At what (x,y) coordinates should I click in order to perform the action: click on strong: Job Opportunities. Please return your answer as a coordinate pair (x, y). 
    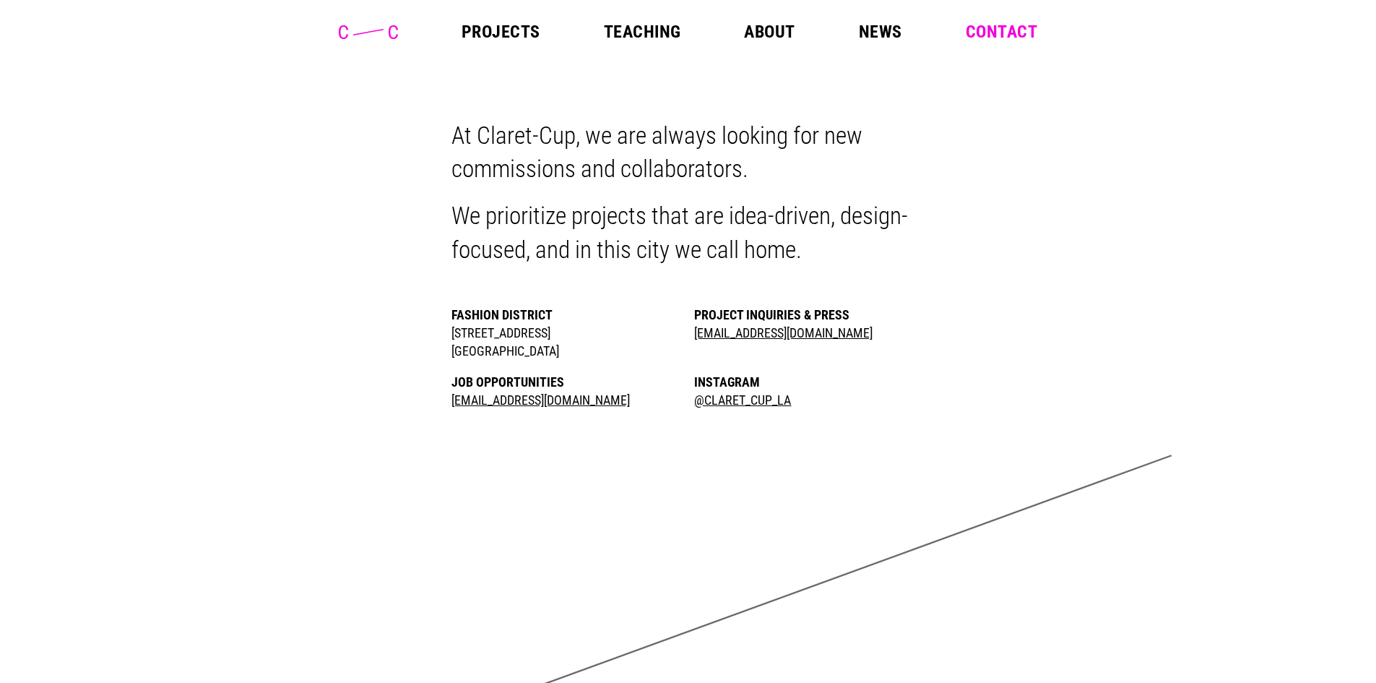
    Looking at the image, I should click on (508, 381).